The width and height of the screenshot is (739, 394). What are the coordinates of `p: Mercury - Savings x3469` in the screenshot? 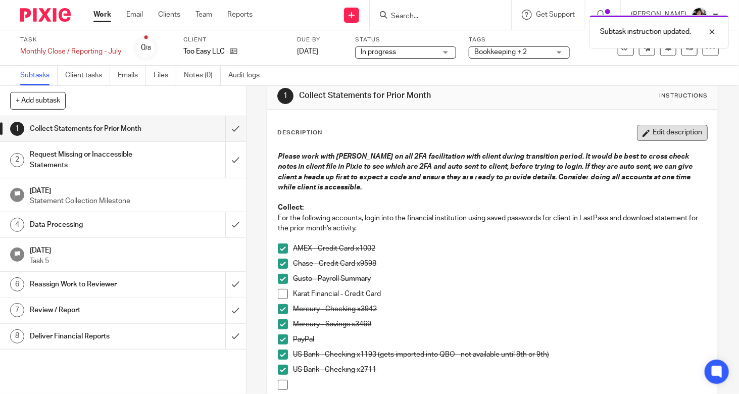 It's located at (500, 324).